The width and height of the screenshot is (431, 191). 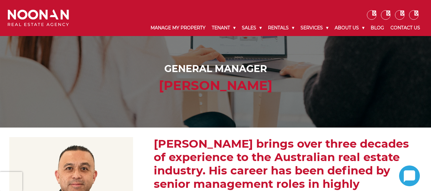 What do you see at coordinates (38, 18) in the screenshot?
I see `img: Noonan Real Estate Agency` at bounding box center [38, 18].